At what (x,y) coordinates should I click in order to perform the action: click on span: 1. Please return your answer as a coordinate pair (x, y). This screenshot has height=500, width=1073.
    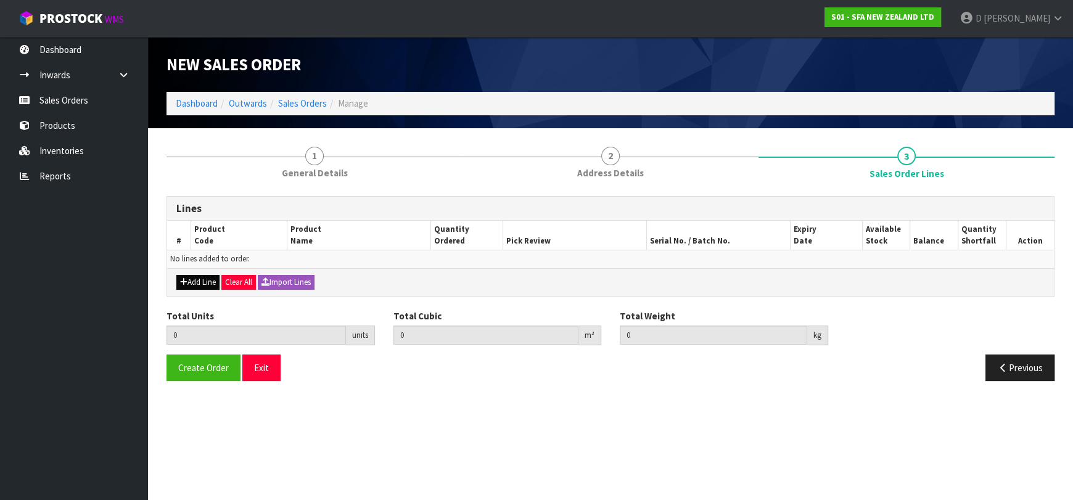
    Looking at the image, I should click on (315, 156).